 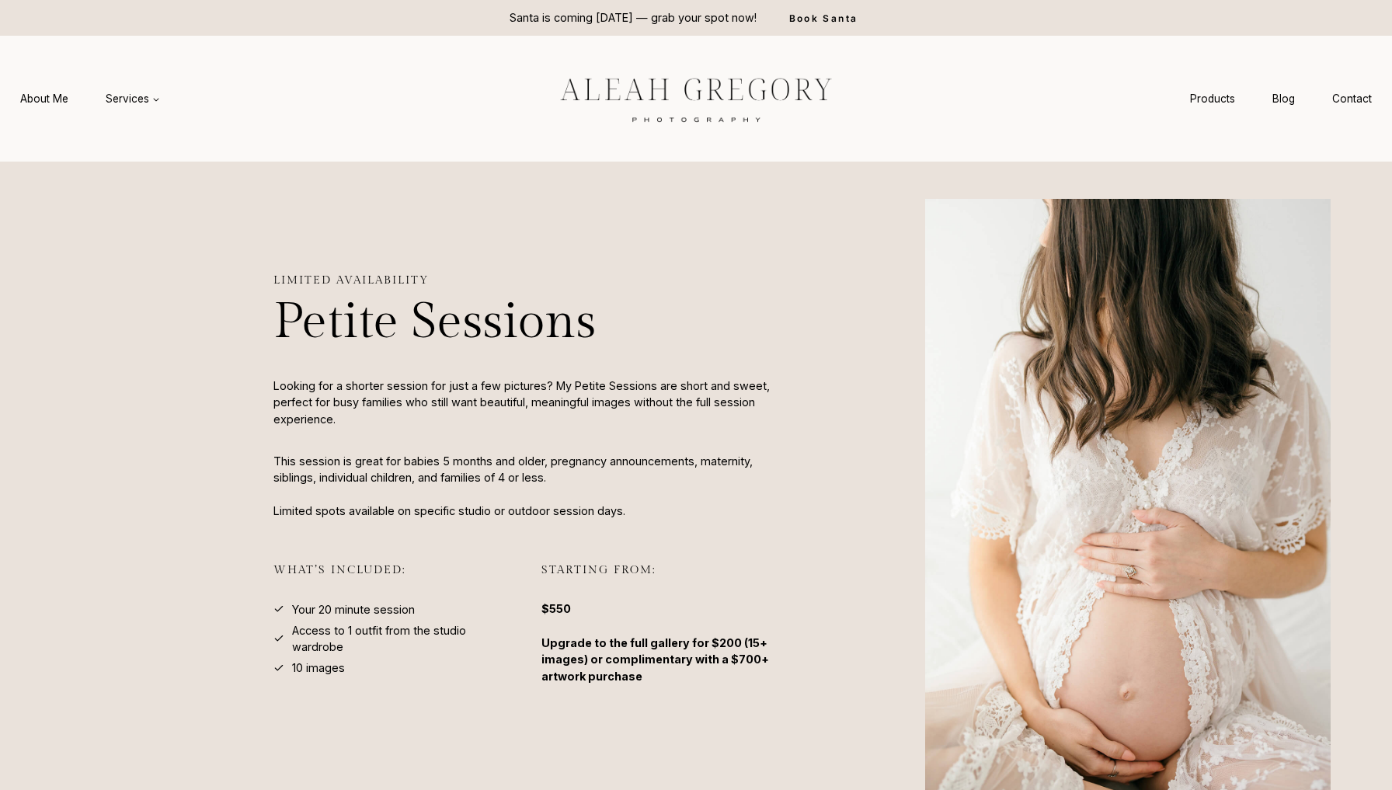 What do you see at coordinates (133, 99) in the screenshot?
I see `a: Services` at bounding box center [133, 99].